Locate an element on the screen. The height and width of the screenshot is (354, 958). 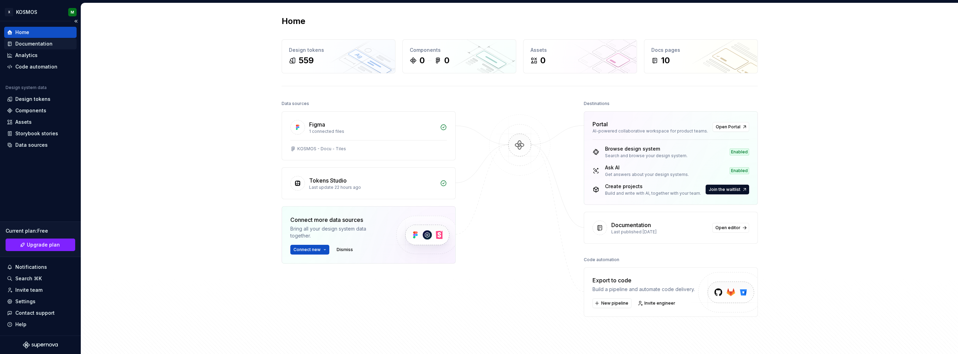
div: Search and browse your design system. is located at coordinates (646, 156).